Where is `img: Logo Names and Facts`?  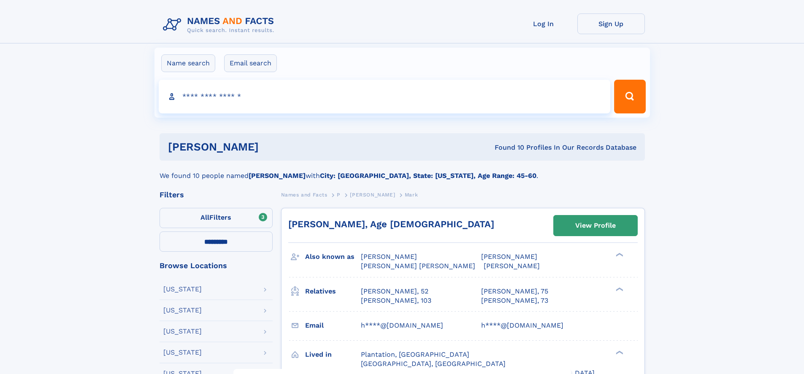 img: Logo Names and Facts is located at coordinates (220, 25).